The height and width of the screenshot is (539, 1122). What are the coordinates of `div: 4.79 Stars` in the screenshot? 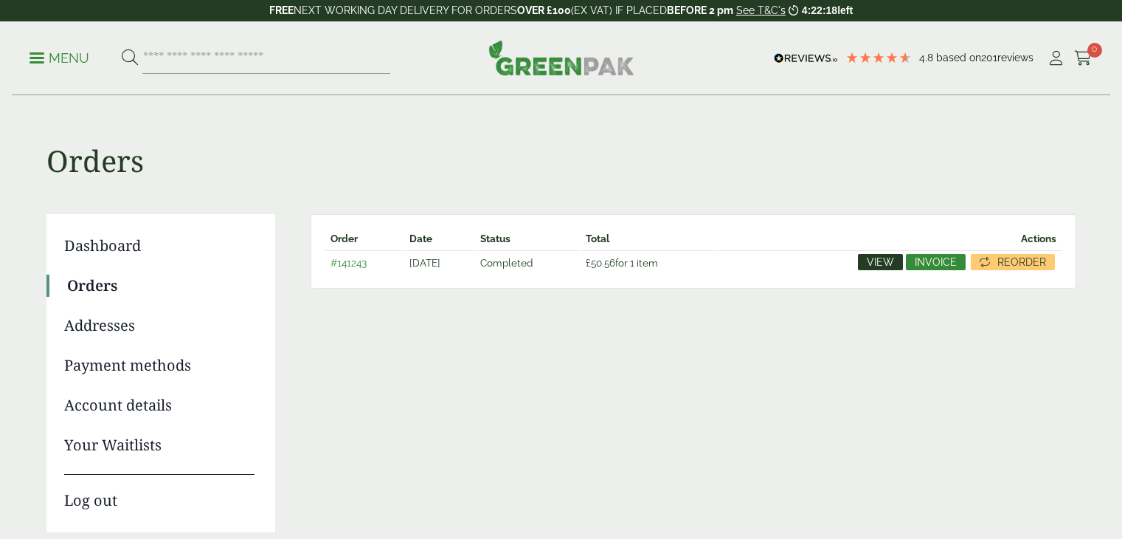 It's located at (879, 58).